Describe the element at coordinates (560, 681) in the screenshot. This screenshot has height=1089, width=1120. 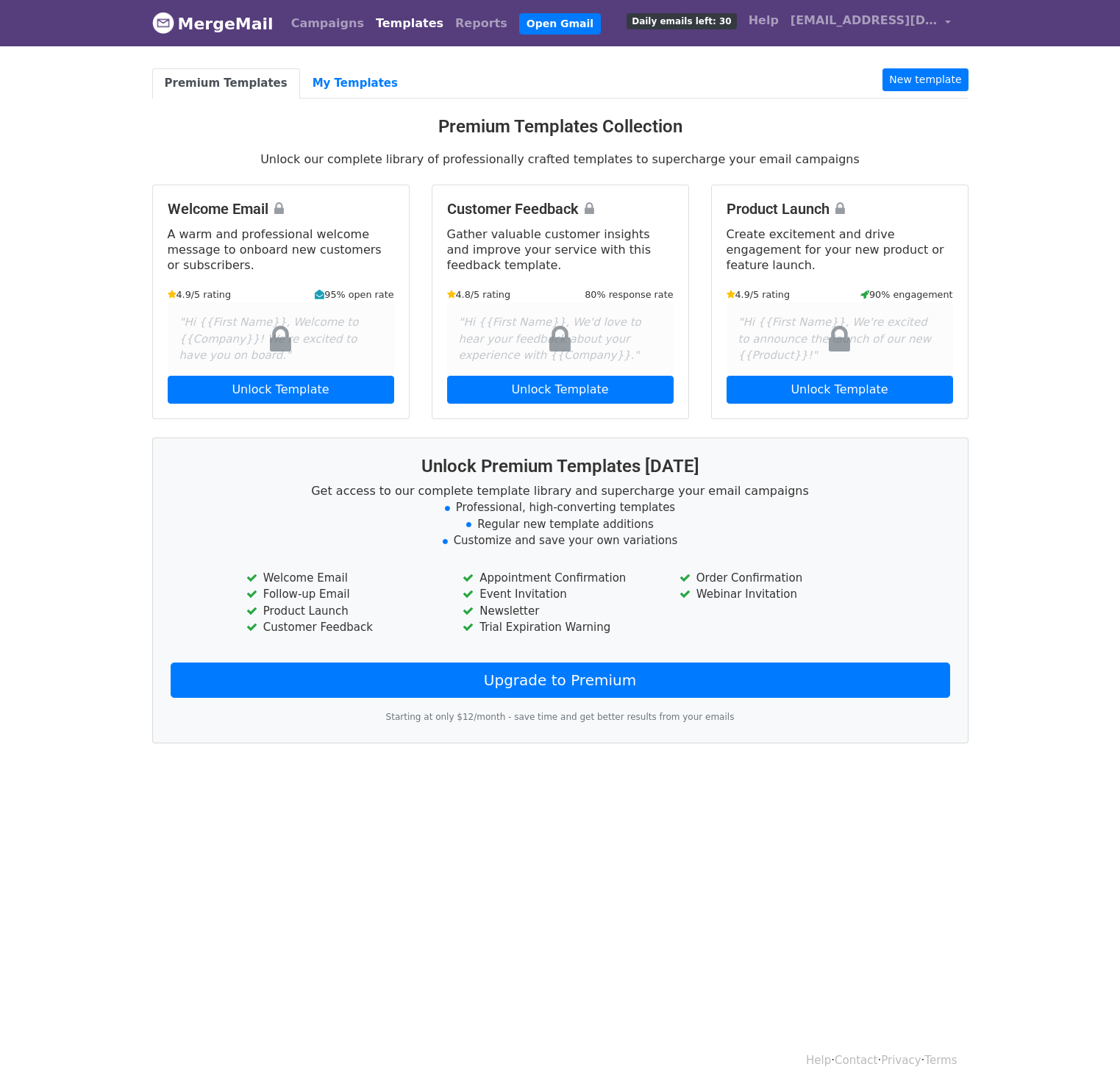
I see `a: Upgrade to Premium` at that location.